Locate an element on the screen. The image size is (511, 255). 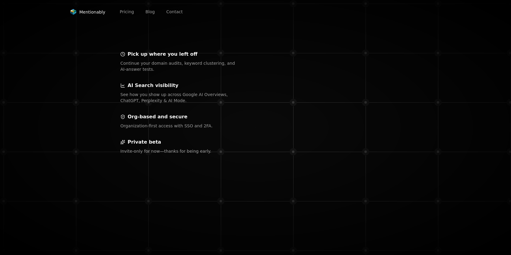
a: Mentionably is located at coordinates (87, 12).